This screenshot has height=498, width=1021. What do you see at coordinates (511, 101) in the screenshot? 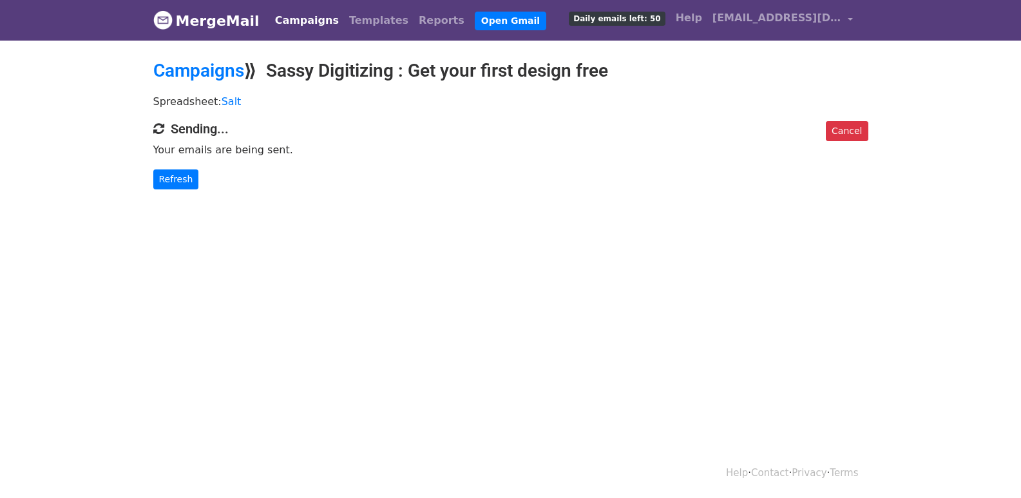
I see `p: Spreadsheet:` at bounding box center [511, 101].